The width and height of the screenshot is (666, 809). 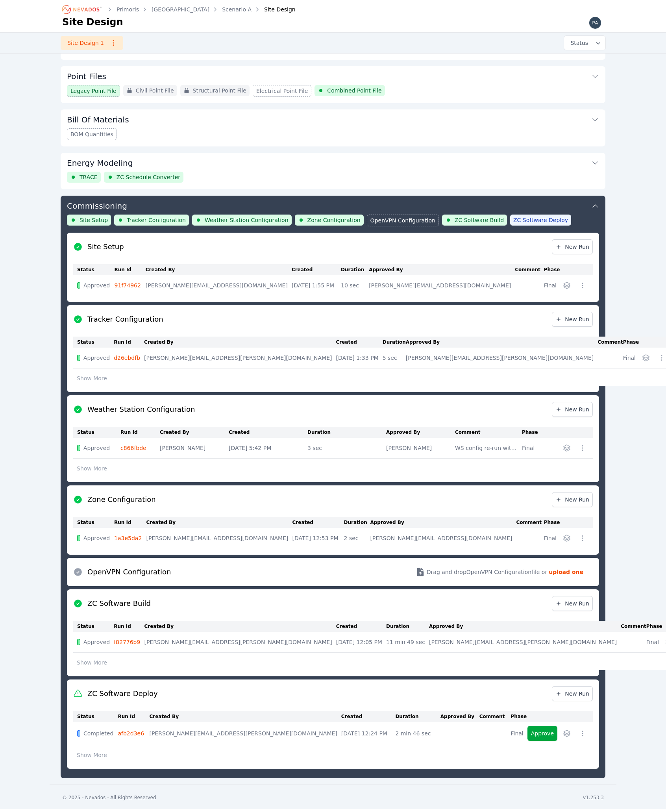 I want to click on div: 2 sec, so click(x=355, y=538).